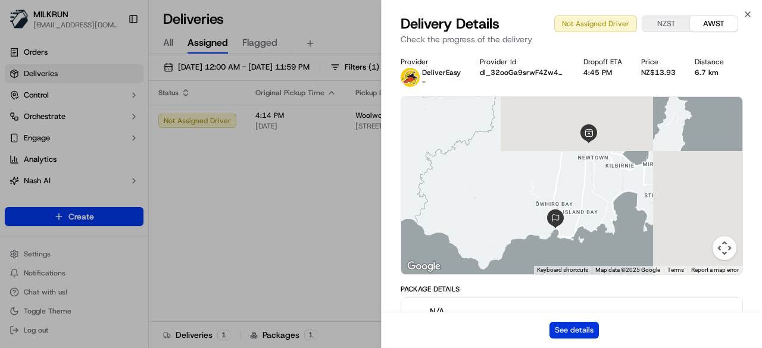 The width and height of the screenshot is (762, 348). I want to click on p: Check the progress of the delivery, so click(572, 39).